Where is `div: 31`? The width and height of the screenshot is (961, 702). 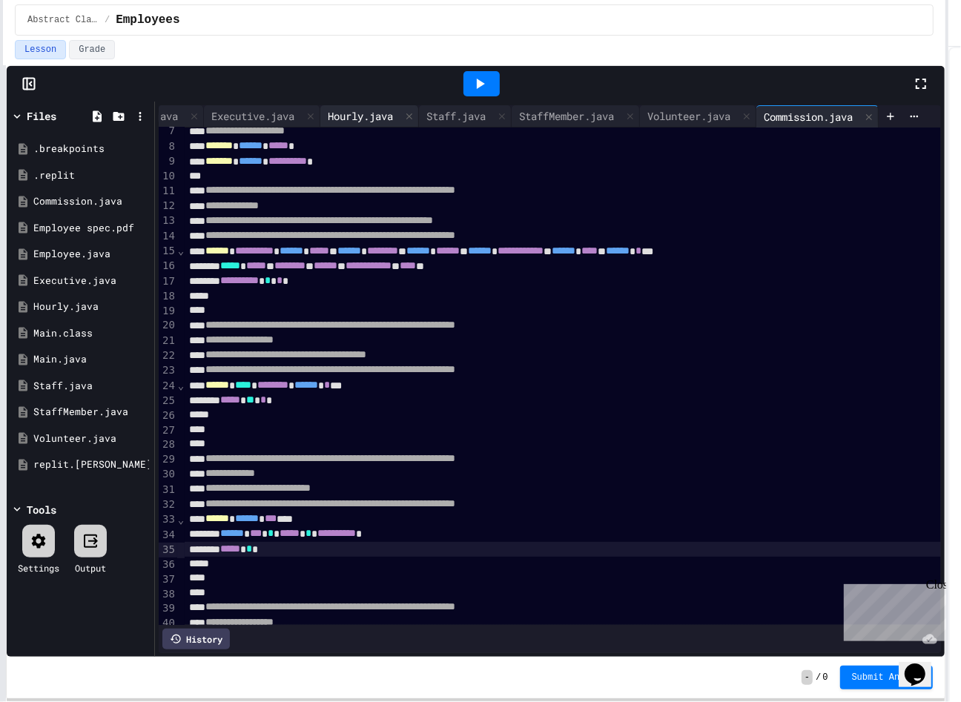
div: 31 is located at coordinates (168, 490).